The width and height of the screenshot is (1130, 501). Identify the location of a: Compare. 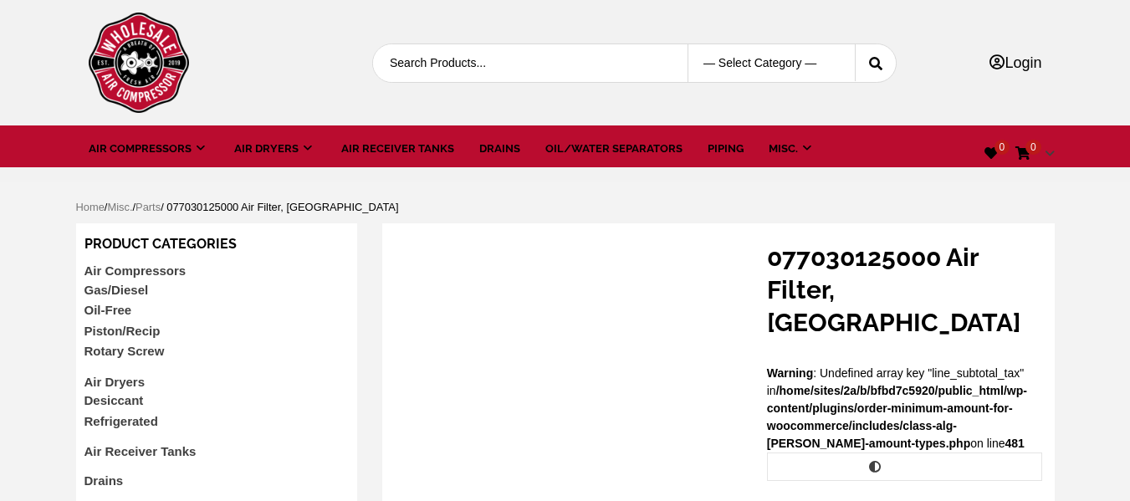
(904, 467).